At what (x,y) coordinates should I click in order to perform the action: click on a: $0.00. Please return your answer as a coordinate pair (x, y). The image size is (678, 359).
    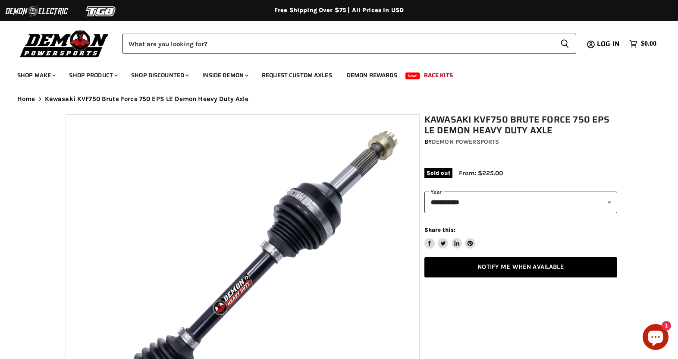
    Looking at the image, I should click on (643, 44).